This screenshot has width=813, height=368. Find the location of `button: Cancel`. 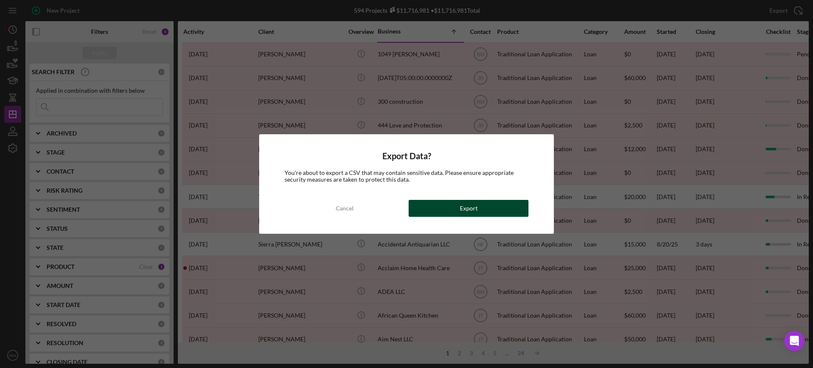

button: Cancel is located at coordinates (344, 208).